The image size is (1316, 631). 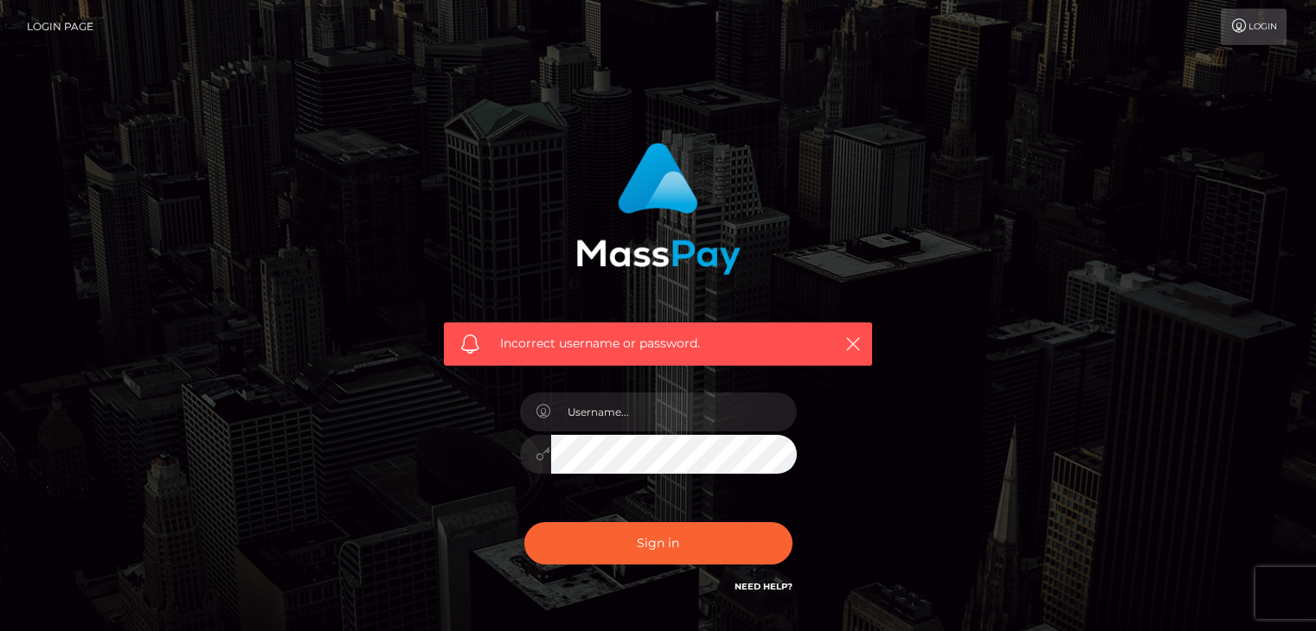 What do you see at coordinates (658, 543) in the screenshot?
I see `button: Sign in` at bounding box center [658, 543].